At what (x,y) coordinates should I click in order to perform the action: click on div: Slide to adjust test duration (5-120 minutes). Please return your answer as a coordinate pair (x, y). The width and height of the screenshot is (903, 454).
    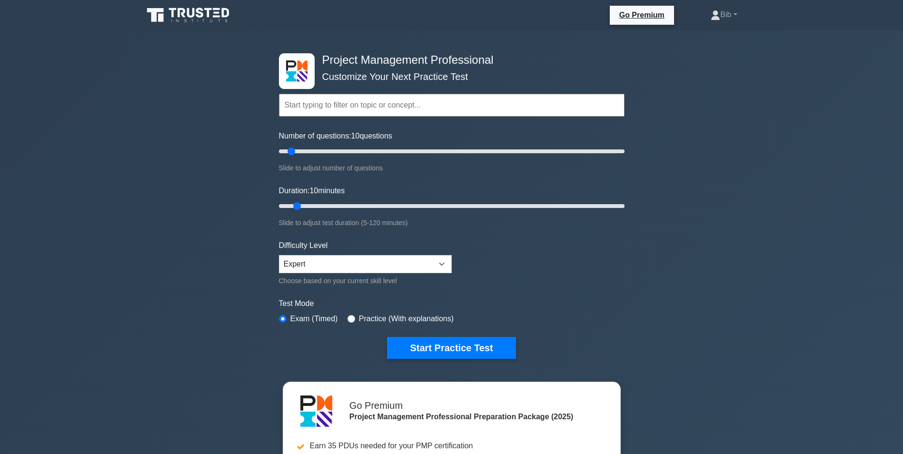
    Looking at the image, I should click on (452, 223).